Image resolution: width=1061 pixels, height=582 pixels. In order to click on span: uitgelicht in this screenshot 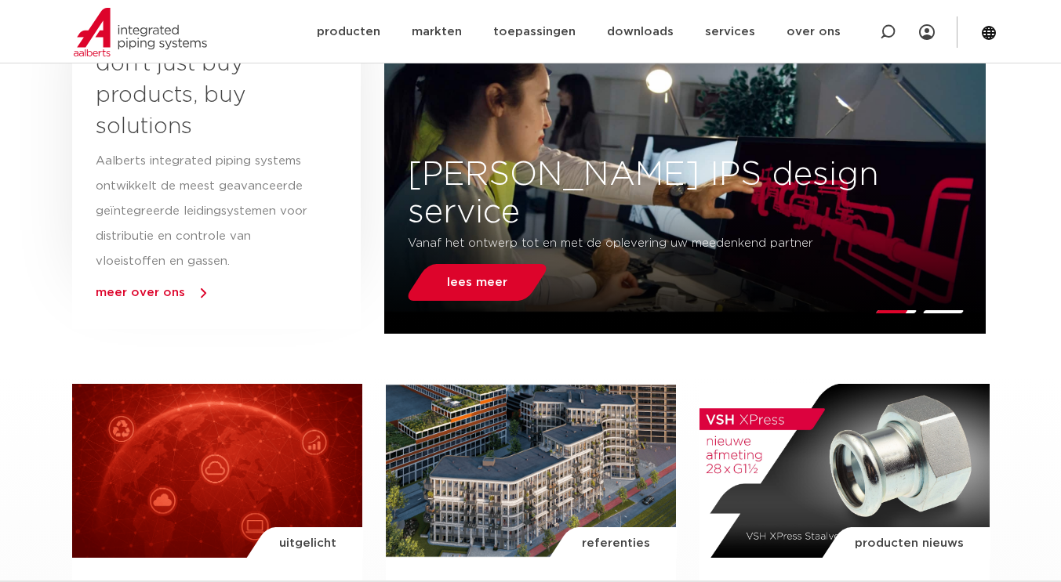, I will do `click(307, 544)`.